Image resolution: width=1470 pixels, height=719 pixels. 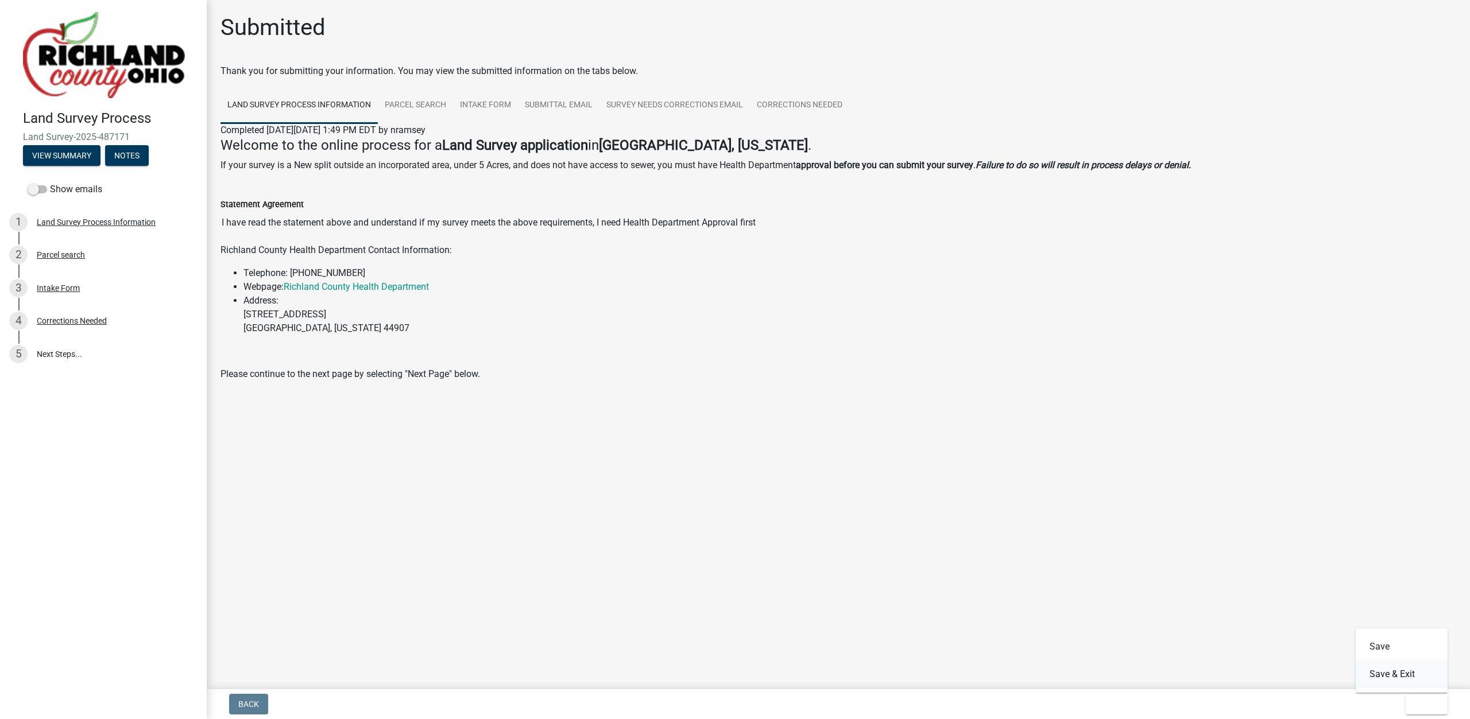 What do you see at coordinates (127, 156) in the screenshot?
I see `button: Notes` at bounding box center [127, 156].